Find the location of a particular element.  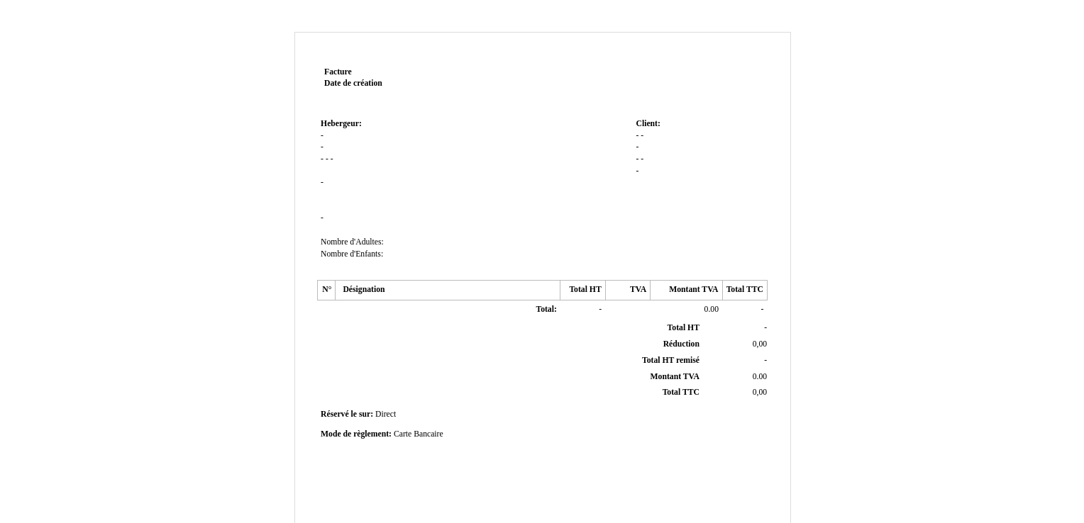

span: Montant TVA is located at coordinates (674, 377).